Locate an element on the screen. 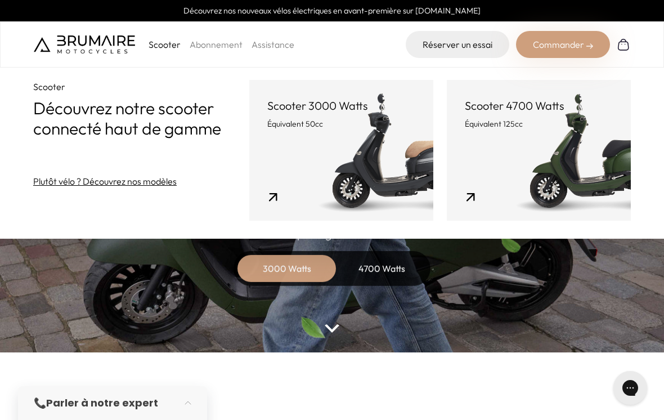 The height and width of the screenshot is (420, 664). p: Équivalent 50cc is located at coordinates (341, 124).